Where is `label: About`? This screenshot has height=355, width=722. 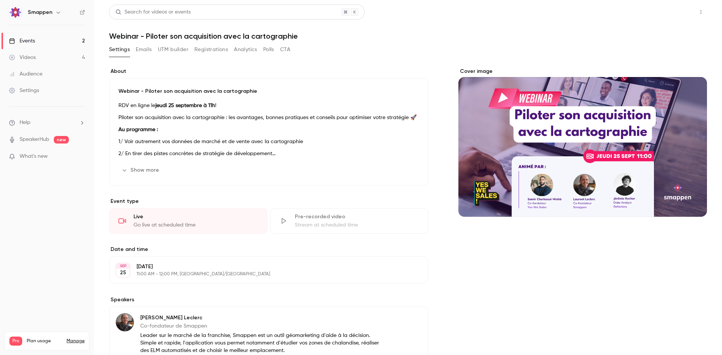 label: About is located at coordinates (268, 71).